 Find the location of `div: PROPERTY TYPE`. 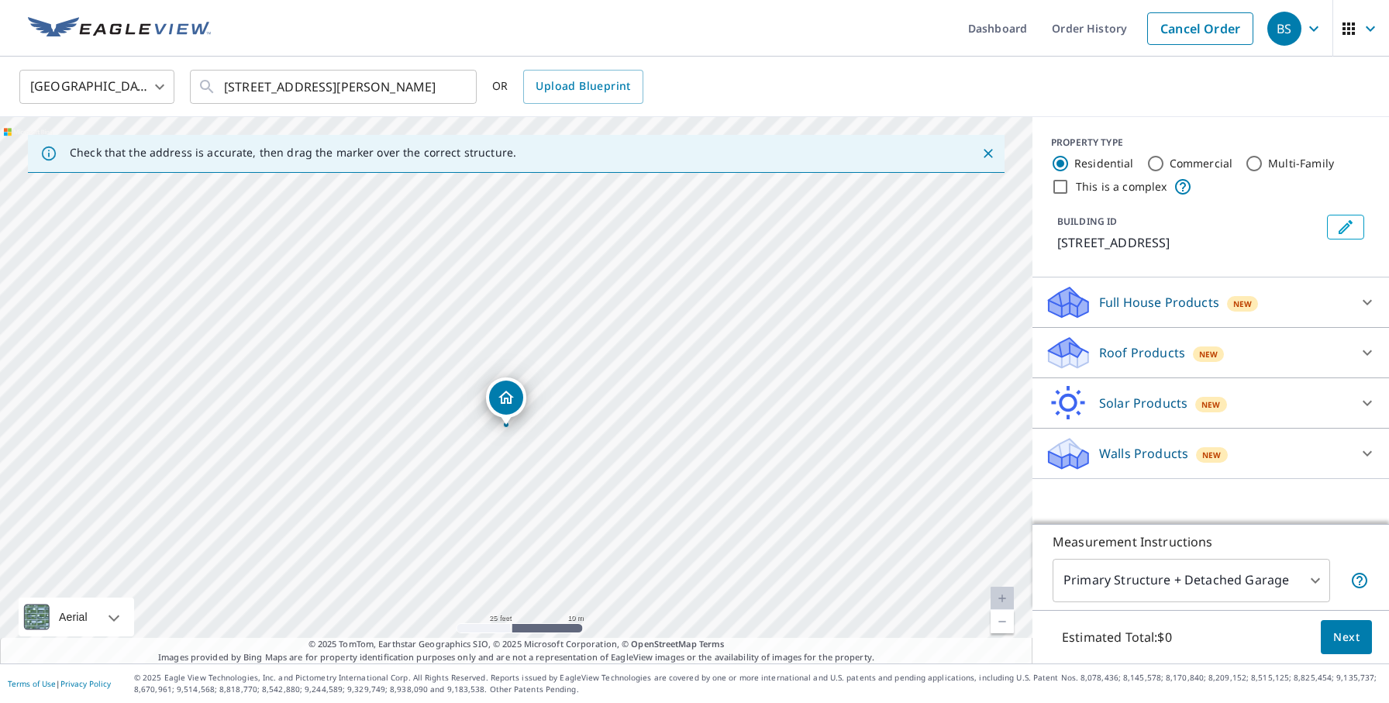

div: PROPERTY TYPE is located at coordinates (1211, 143).